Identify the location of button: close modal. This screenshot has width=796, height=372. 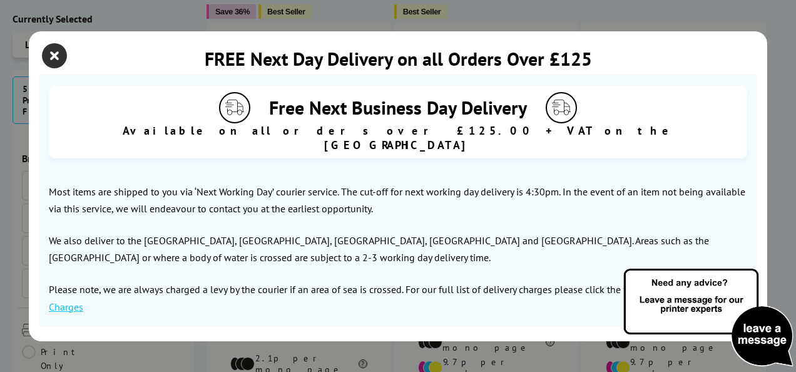
(54, 56).